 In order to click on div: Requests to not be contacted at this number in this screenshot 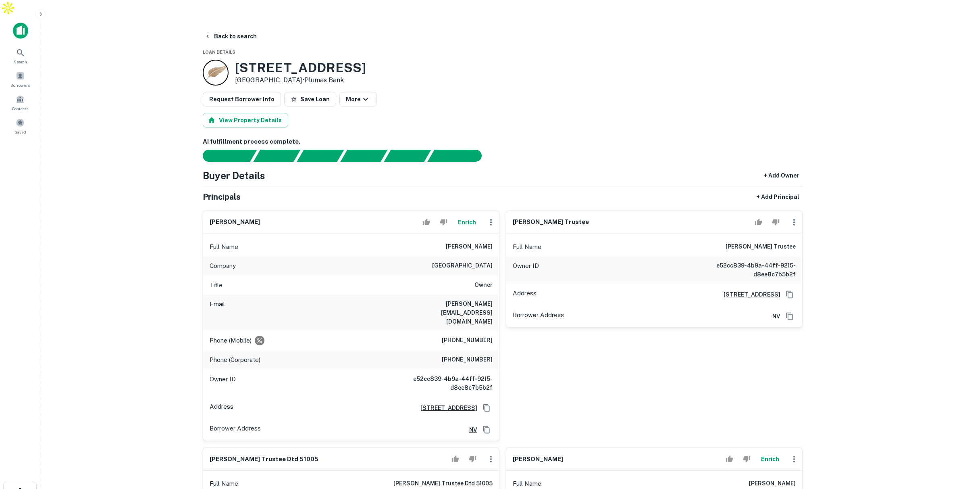, I will do `click(260, 340)`.